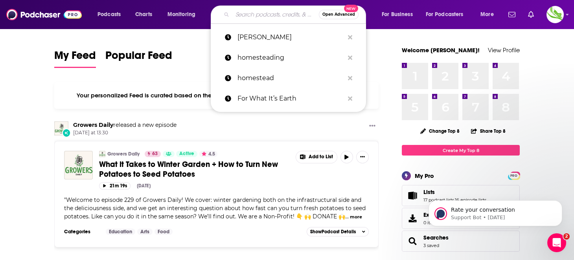 Image resolution: width=574 pixels, height=260 pixels. Describe the element at coordinates (78, 165) in the screenshot. I see `img: What it Takes to Winter Garden + How to Turn New Potatoes to Seed Potatoes` at that location.